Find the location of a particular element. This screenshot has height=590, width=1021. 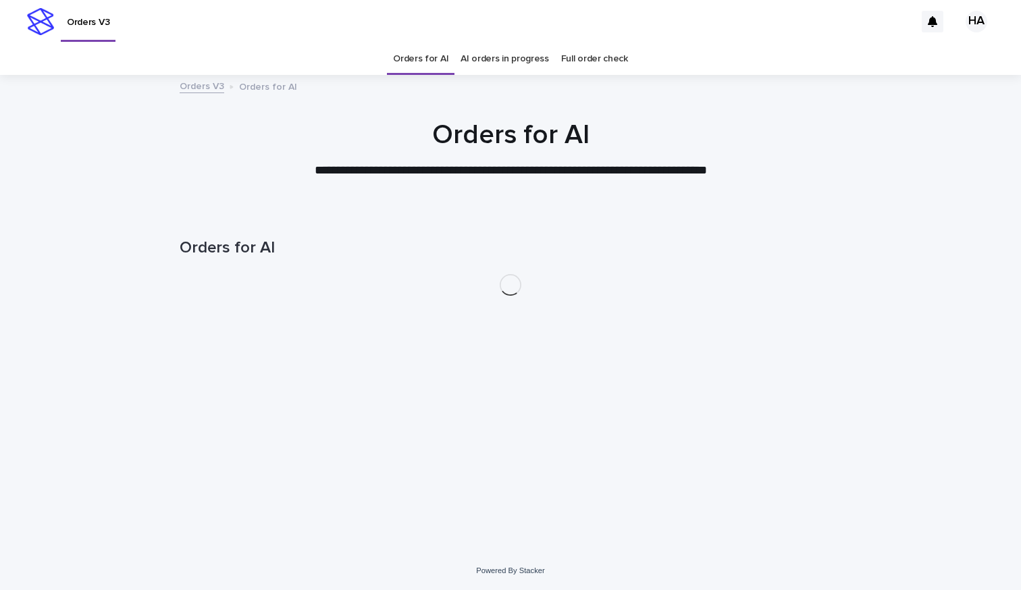

div: HA is located at coordinates (977, 22).